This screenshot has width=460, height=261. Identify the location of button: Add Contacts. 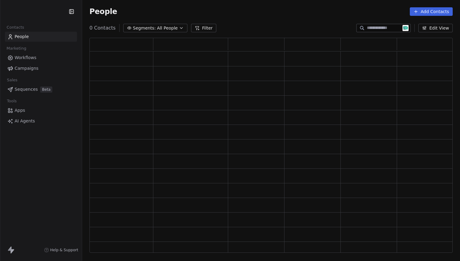
(431, 12).